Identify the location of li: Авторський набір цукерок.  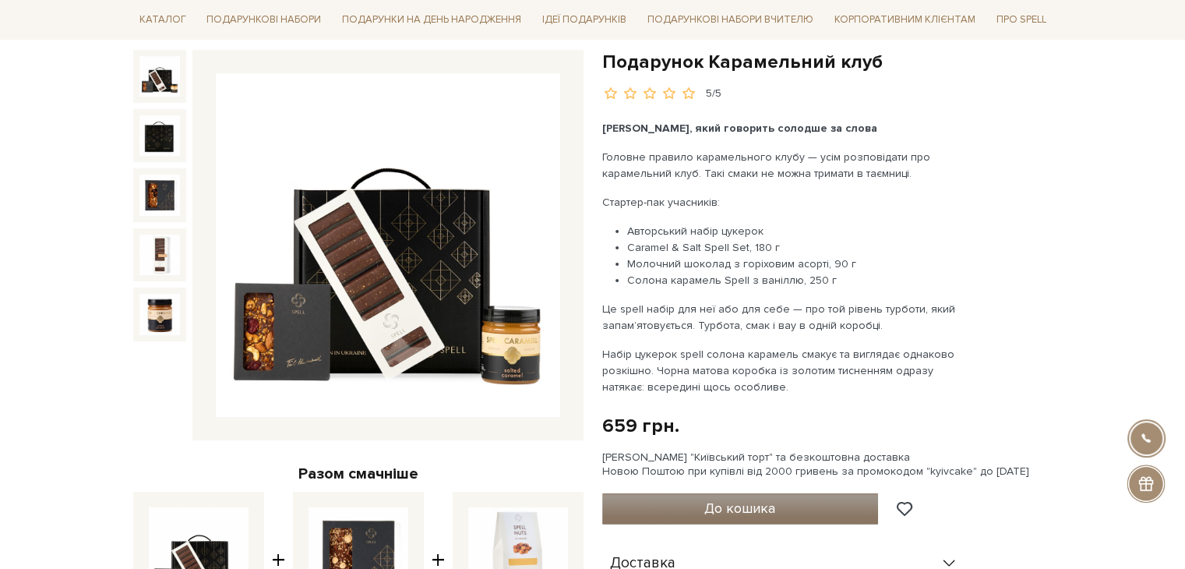
(797, 231).